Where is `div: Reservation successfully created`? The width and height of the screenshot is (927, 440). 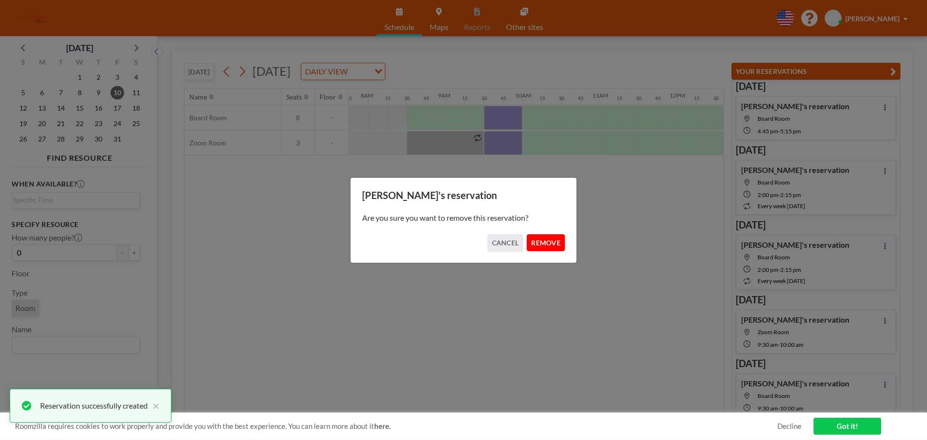
div: Reservation successfully created is located at coordinates (94, 406).